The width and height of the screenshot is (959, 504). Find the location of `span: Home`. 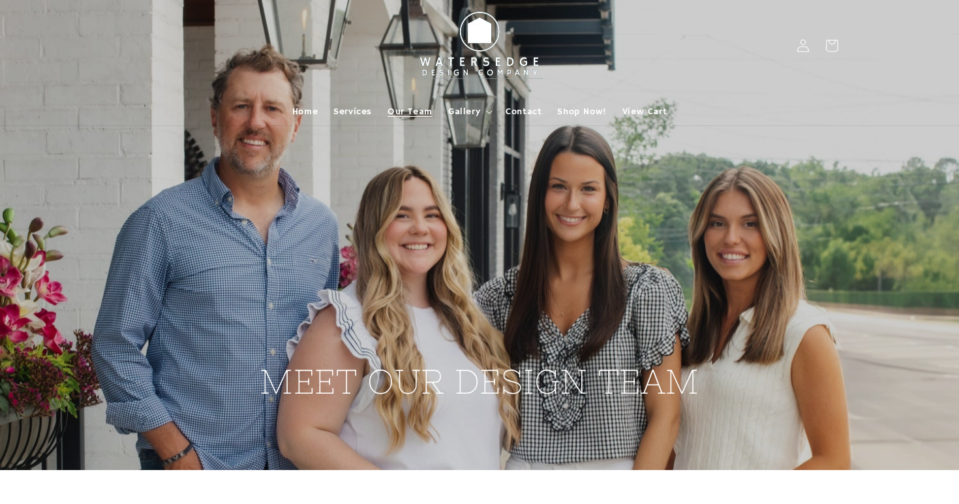

span: Home is located at coordinates (305, 112).